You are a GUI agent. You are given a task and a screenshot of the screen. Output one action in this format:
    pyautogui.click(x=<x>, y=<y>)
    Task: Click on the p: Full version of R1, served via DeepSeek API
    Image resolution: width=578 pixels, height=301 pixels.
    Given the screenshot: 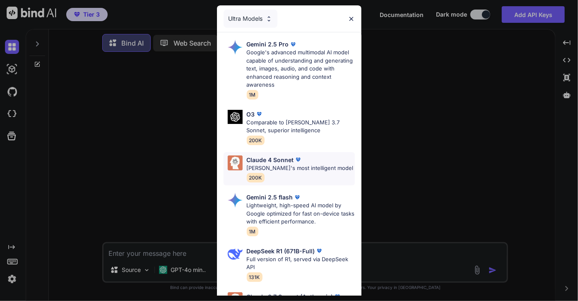 What is the action you would take?
    pyautogui.click(x=301, y=263)
    